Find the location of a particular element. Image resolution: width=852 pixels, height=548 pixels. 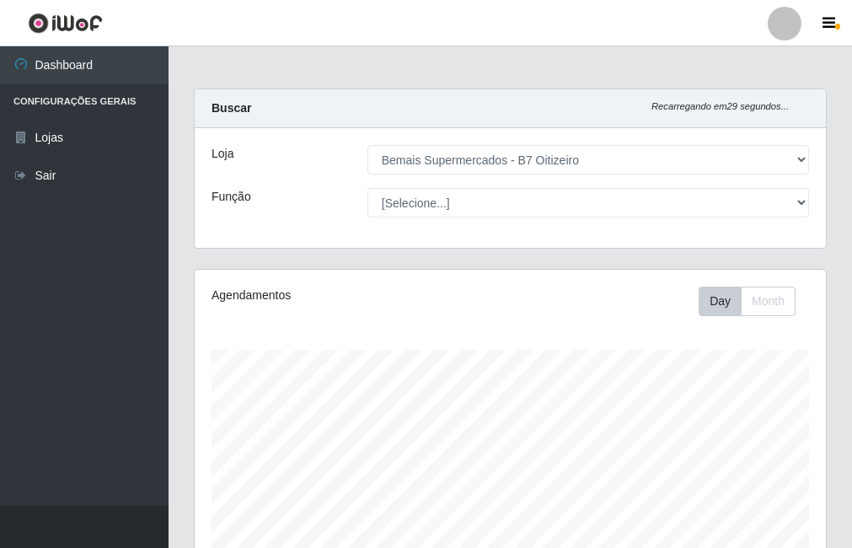

button: Day is located at coordinates (720, 301).